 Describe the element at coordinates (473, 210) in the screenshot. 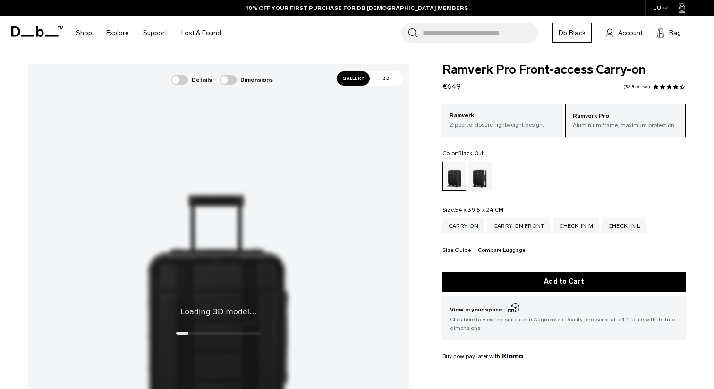

I see `legend: Size:` at that location.